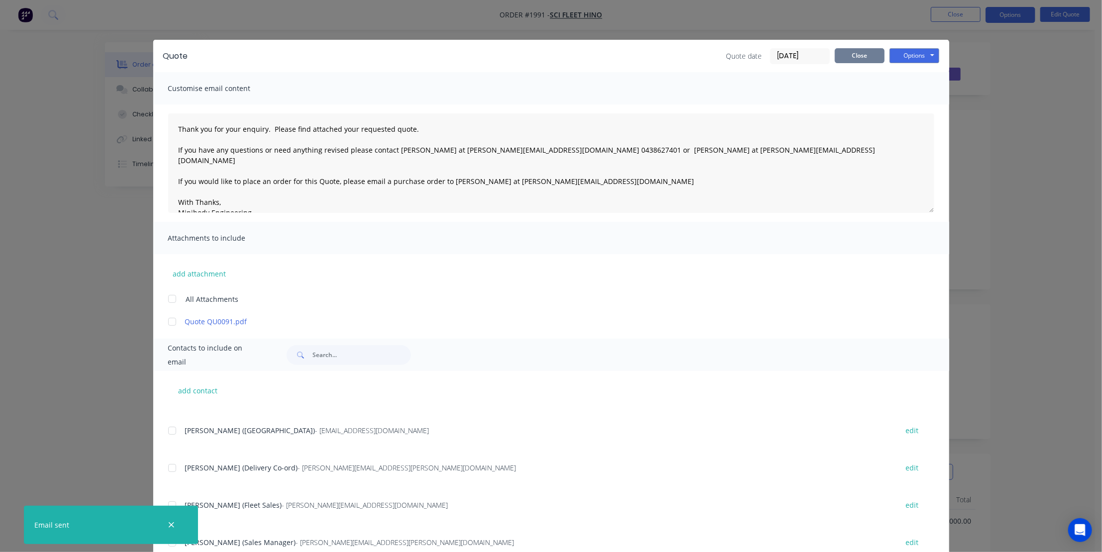 This screenshot has height=552, width=1102. I want to click on a: Quote QU0091.pdf, so click(536, 321).